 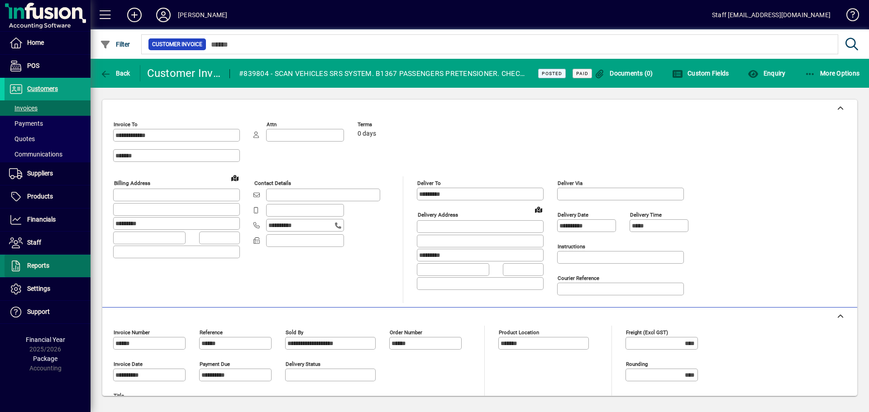 I want to click on button: Back, so click(x=115, y=73).